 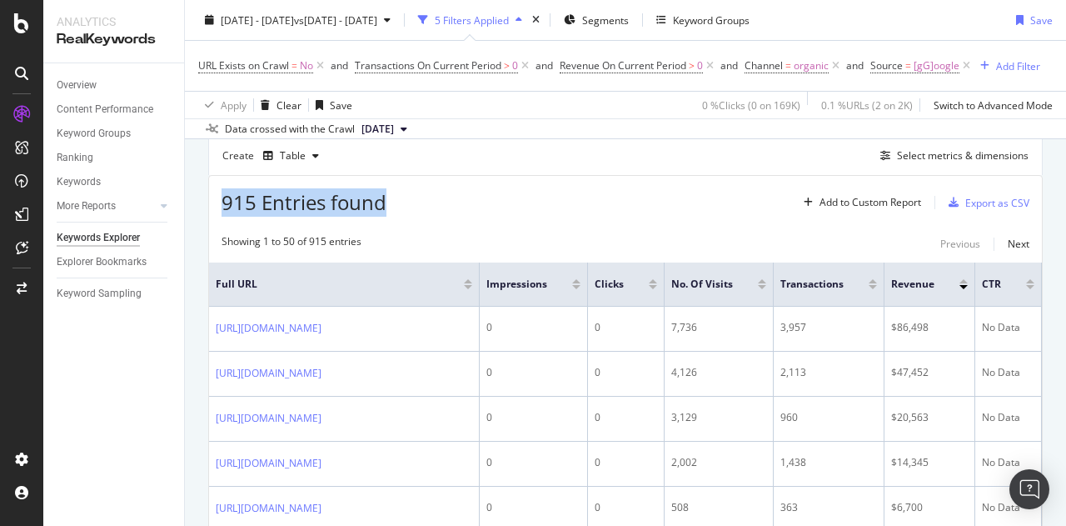 What do you see at coordinates (306, 66) in the screenshot?
I see `span: No` at bounding box center [306, 66].